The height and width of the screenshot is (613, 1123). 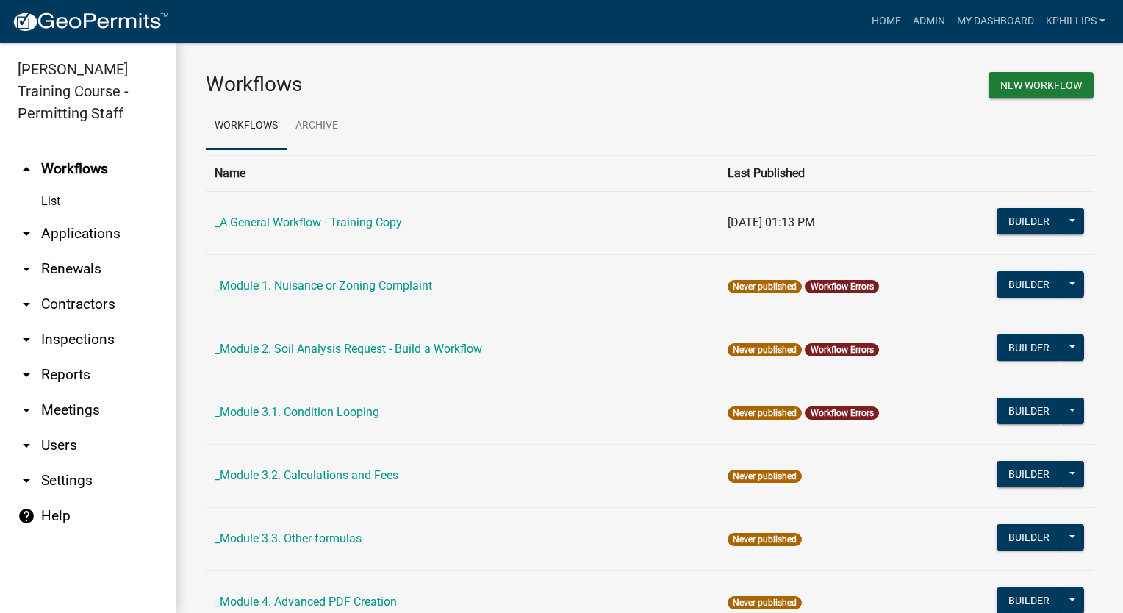 What do you see at coordinates (834, 173) in the screenshot?
I see `th: Last Published` at bounding box center [834, 173].